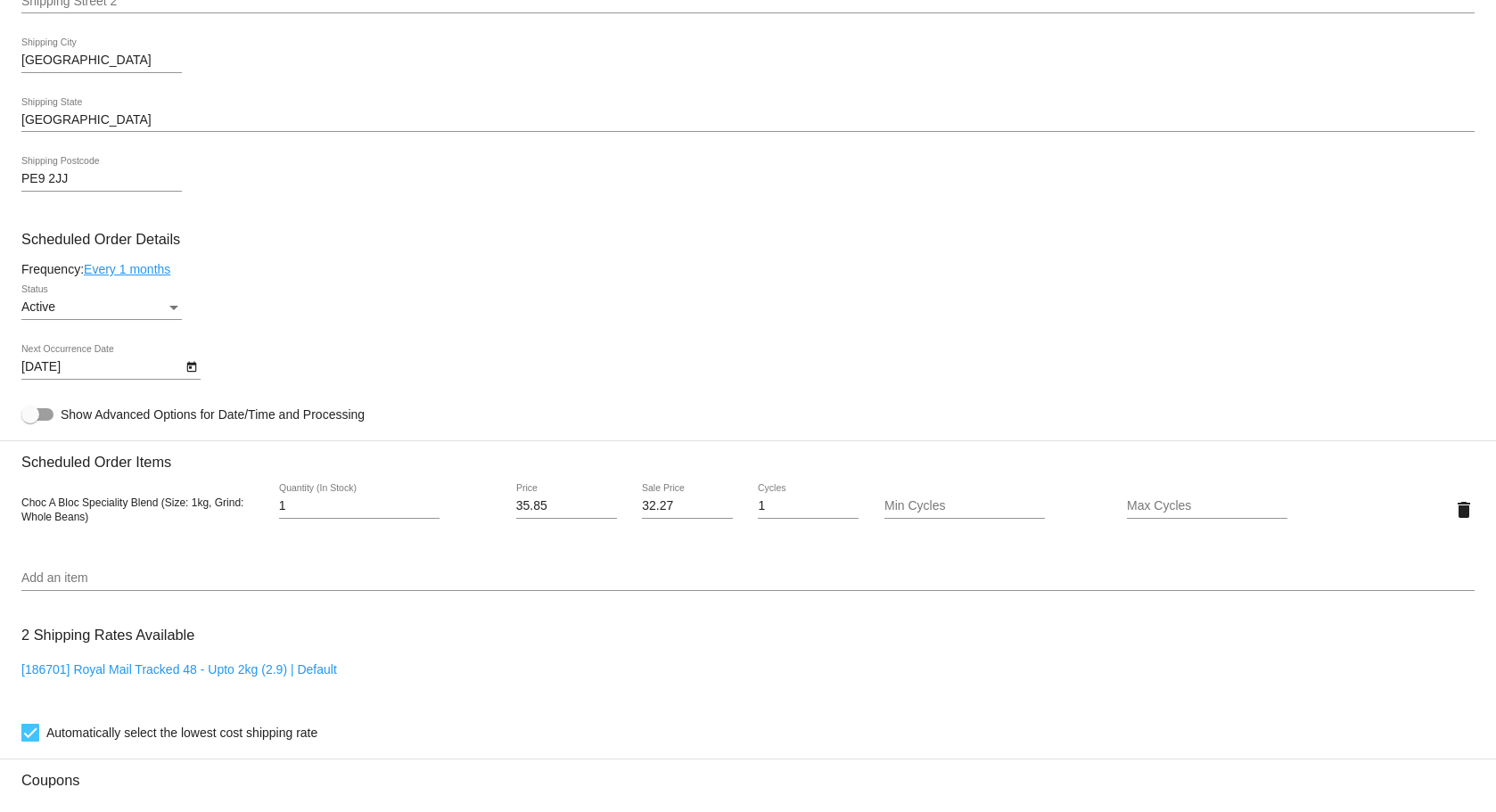 The width and height of the screenshot is (1496, 812). What do you see at coordinates (748, 774) in the screenshot?
I see `h3: Coupons` at bounding box center [748, 774].